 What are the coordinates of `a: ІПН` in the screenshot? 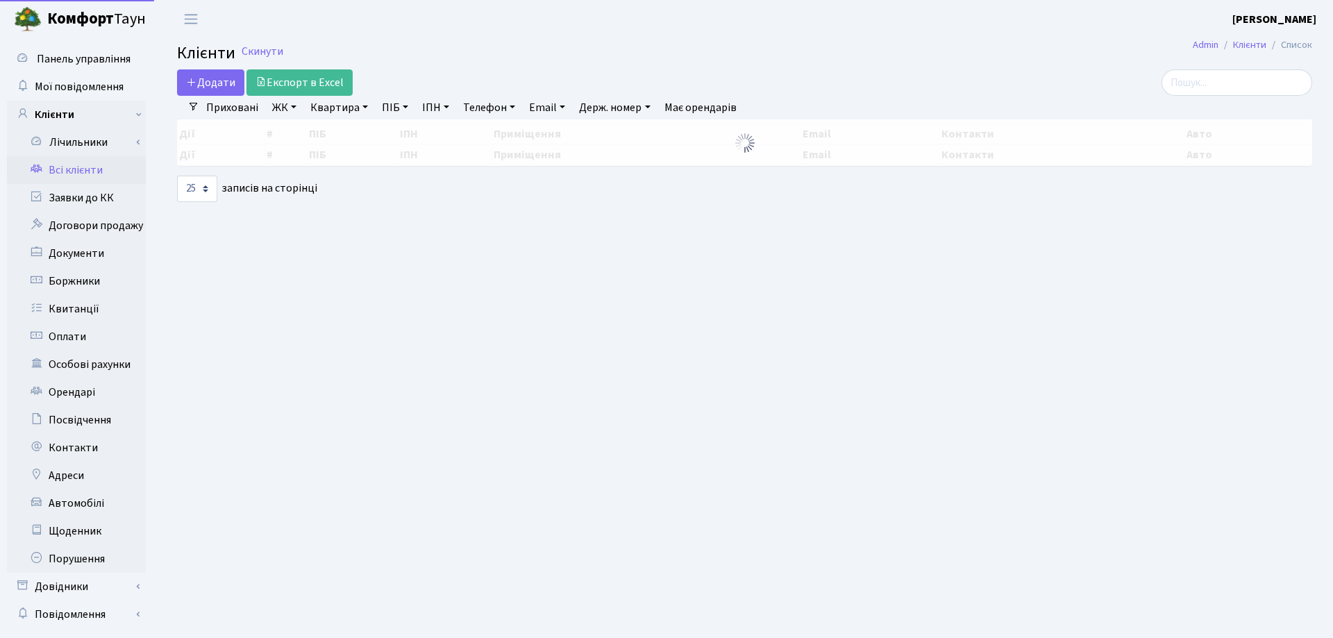 It's located at (435, 108).